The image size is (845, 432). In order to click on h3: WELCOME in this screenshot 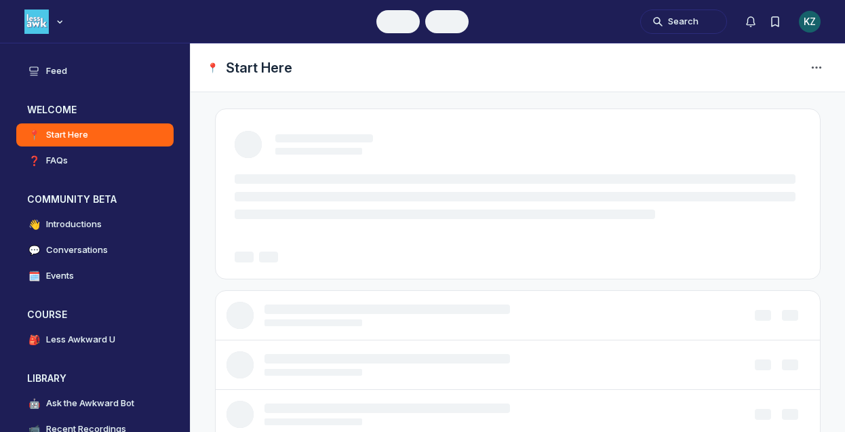, I will do `click(52, 110)`.